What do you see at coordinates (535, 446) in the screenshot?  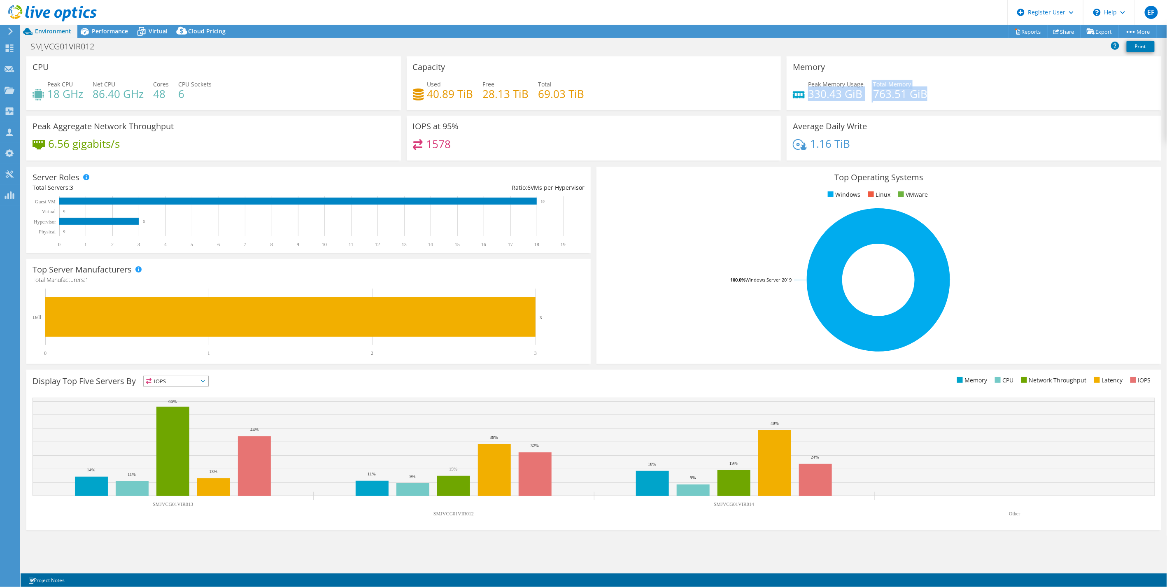 I see `text: 32%` at bounding box center [535, 446].